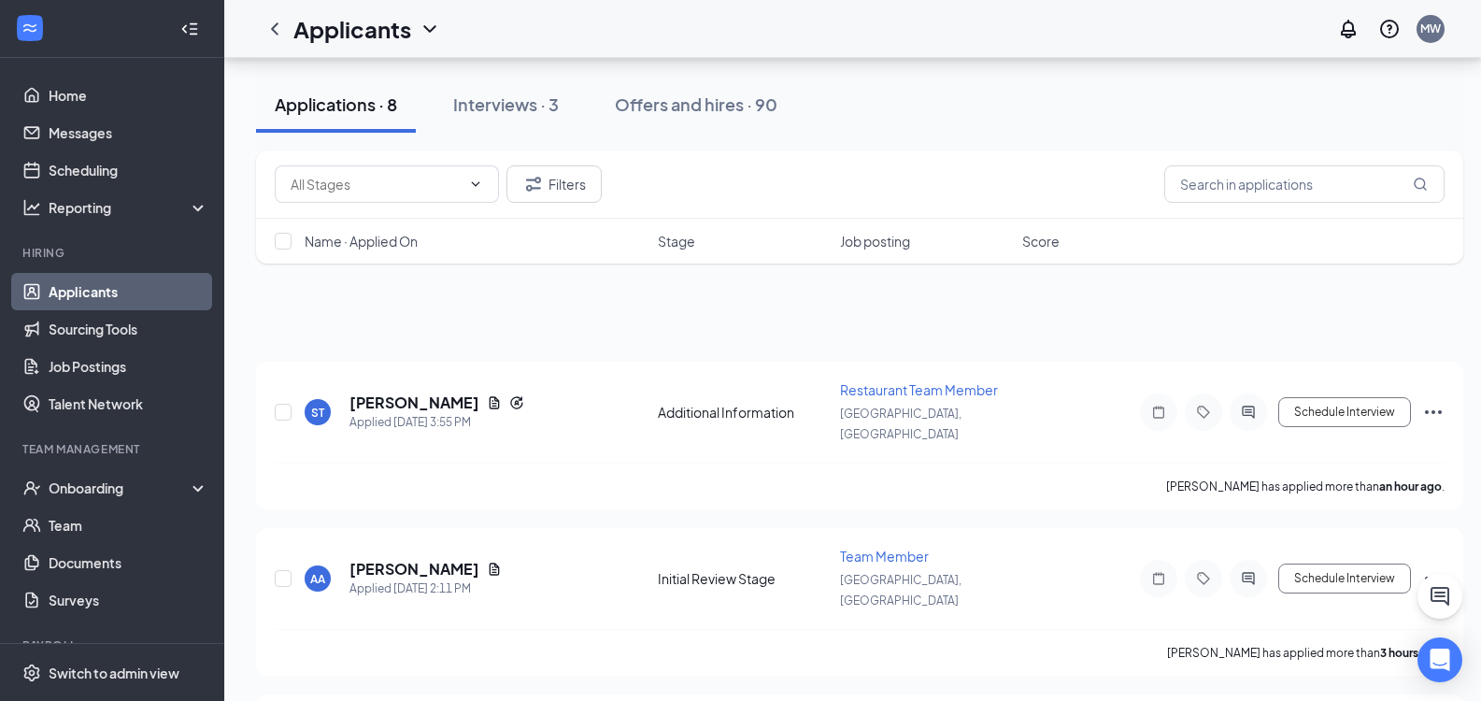 The width and height of the screenshot is (1481, 701). I want to click on svg: Filter, so click(534, 184).